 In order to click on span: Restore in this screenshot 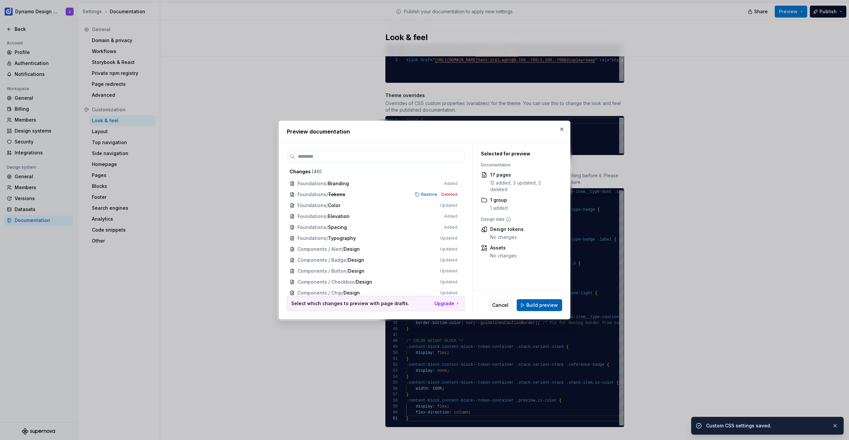, I will do `click(429, 195)`.